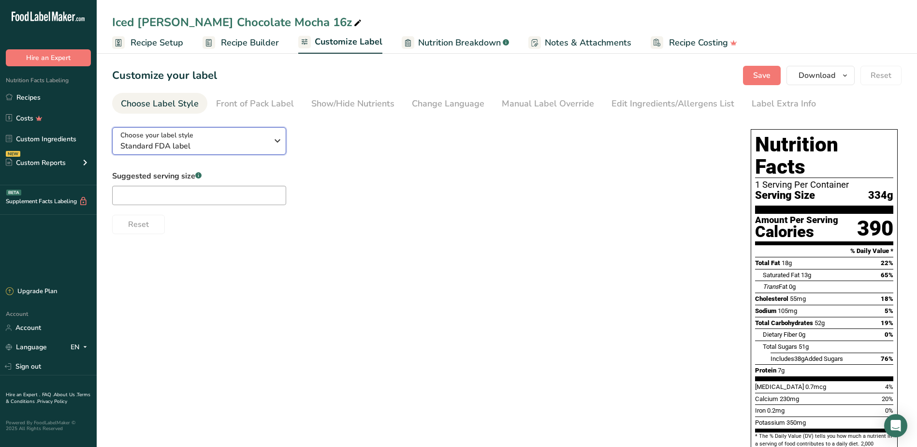  I want to click on a: Privacy Policy, so click(52, 401).